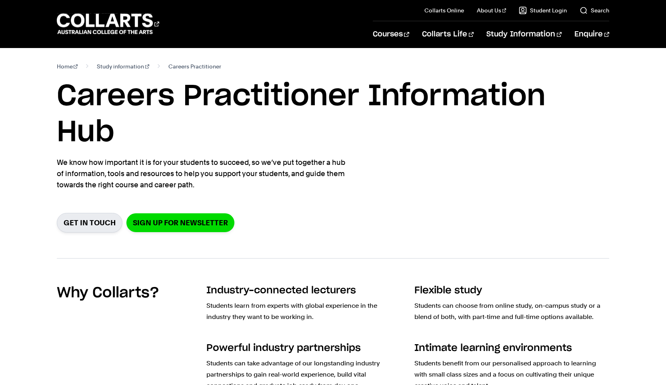  What do you see at coordinates (512, 348) in the screenshot?
I see `h3: Intimate learning environments` at bounding box center [512, 348].